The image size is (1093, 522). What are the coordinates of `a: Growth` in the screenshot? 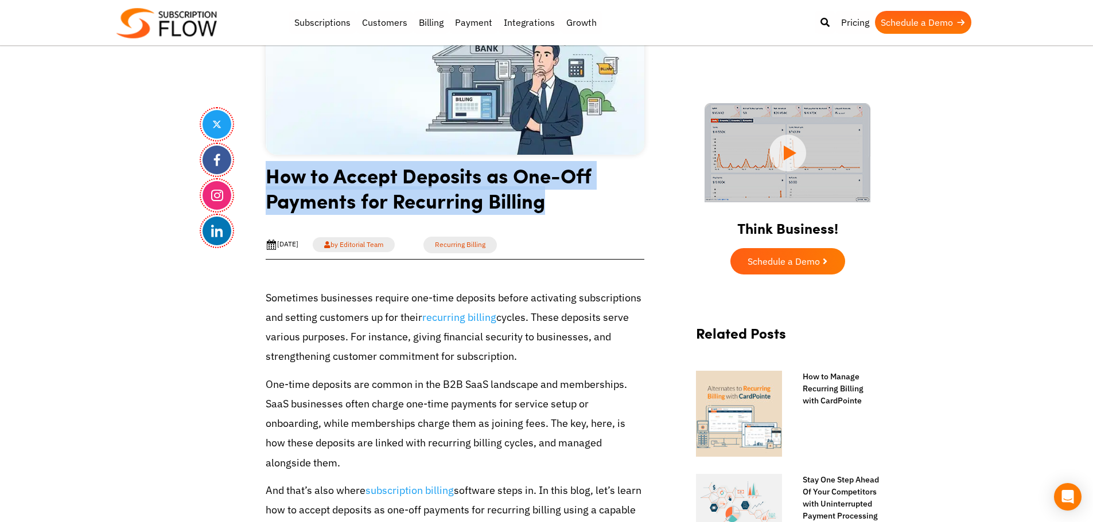 It's located at (581, 22).